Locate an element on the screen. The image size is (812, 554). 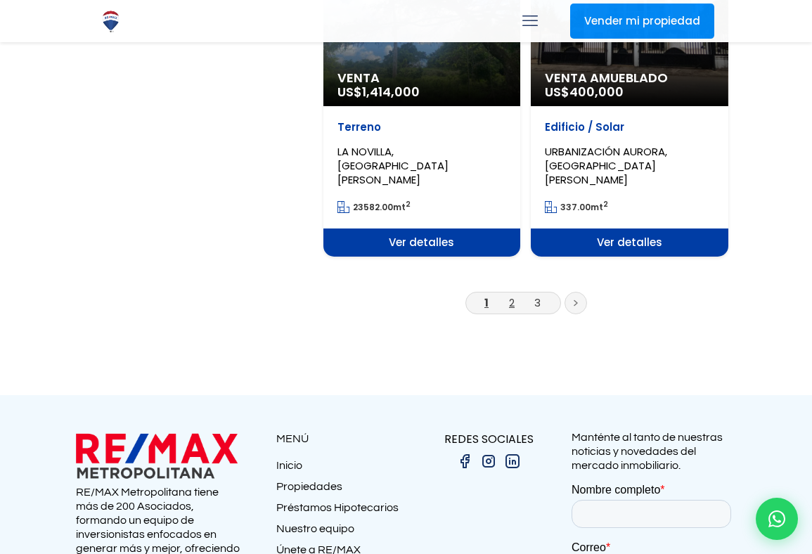
p: Edificio / Solar is located at coordinates (629, 127).